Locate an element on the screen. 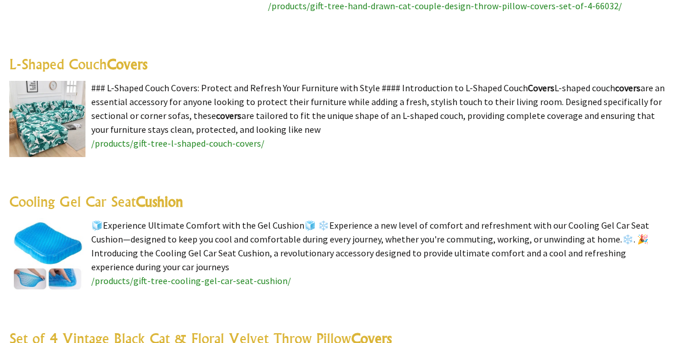 Image resolution: width=674 pixels, height=343 pixels. a: /products/gift-tree-l-shaped-couch-covers/ is located at coordinates (178, 143).